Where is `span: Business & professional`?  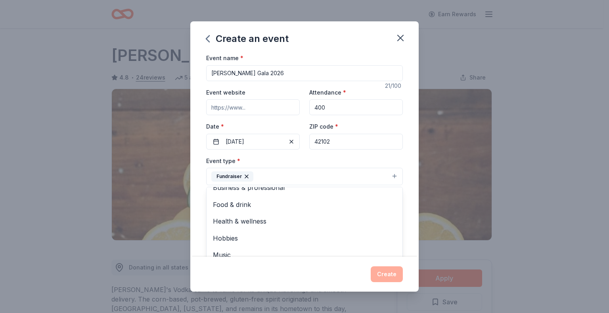 span: Business & professional is located at coordinates (304, 188).